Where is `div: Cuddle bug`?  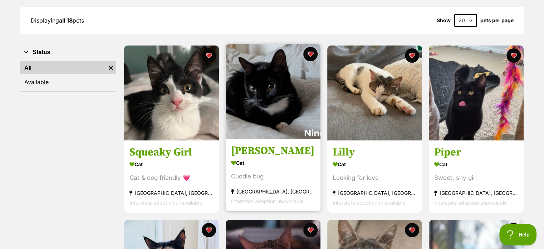
div: Cuddle bug is located at coordinates (273, 176).